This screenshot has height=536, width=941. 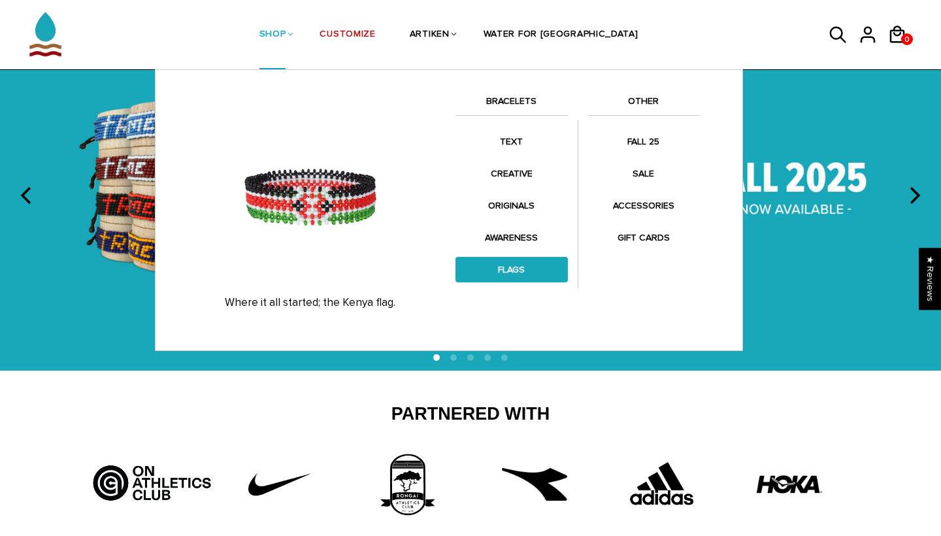 What do you see at coordinates (907, 39) in the screenshot?
I see `span: 0` at bounding box center [907, 39].